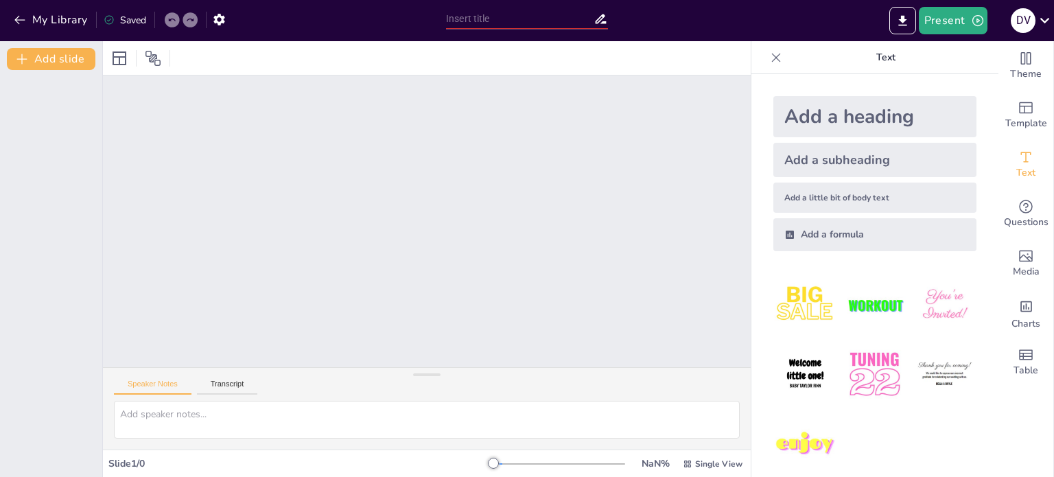  Describe the element at coordinates (300, 463) in the screenshot. I see `div: Slide 1 / 0` at that location.